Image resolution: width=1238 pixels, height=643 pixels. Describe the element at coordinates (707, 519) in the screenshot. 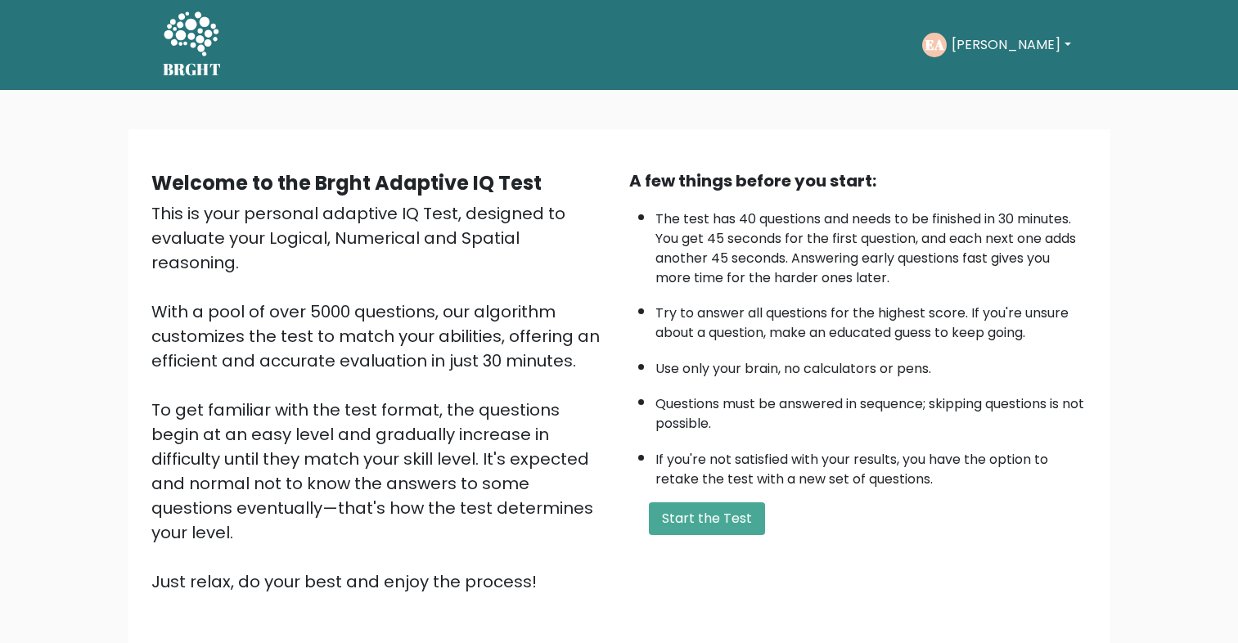

I see `button: Start the Test` at that location.